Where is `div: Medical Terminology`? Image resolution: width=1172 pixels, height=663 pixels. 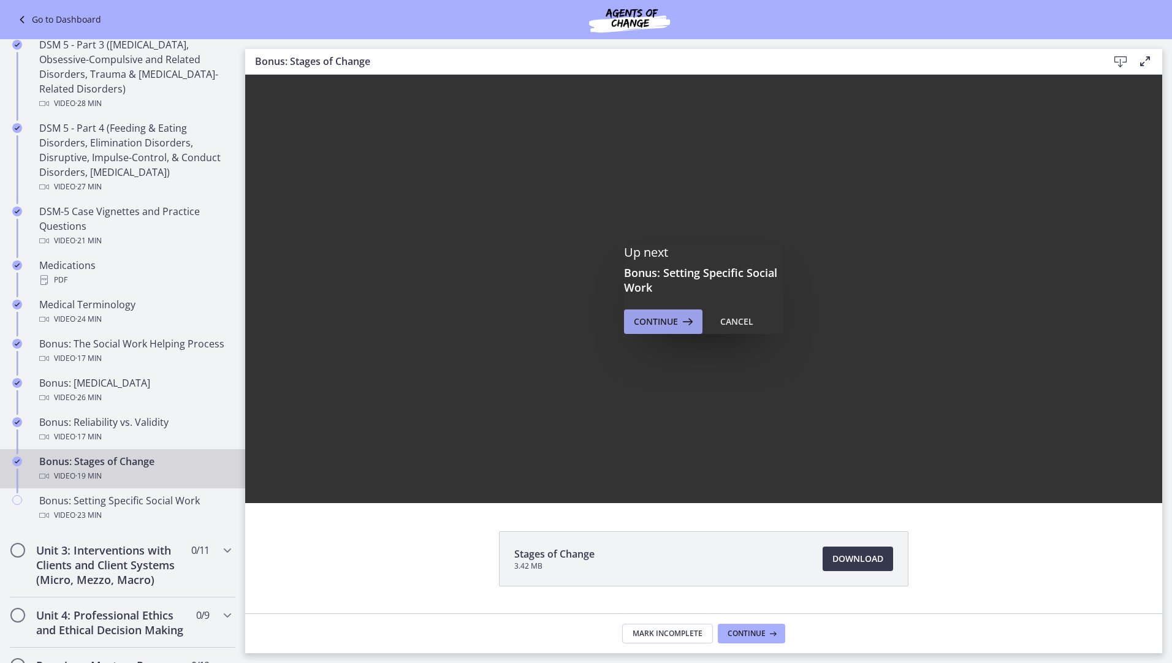 div: Medical Terminology is located at coordinates (135, 312).